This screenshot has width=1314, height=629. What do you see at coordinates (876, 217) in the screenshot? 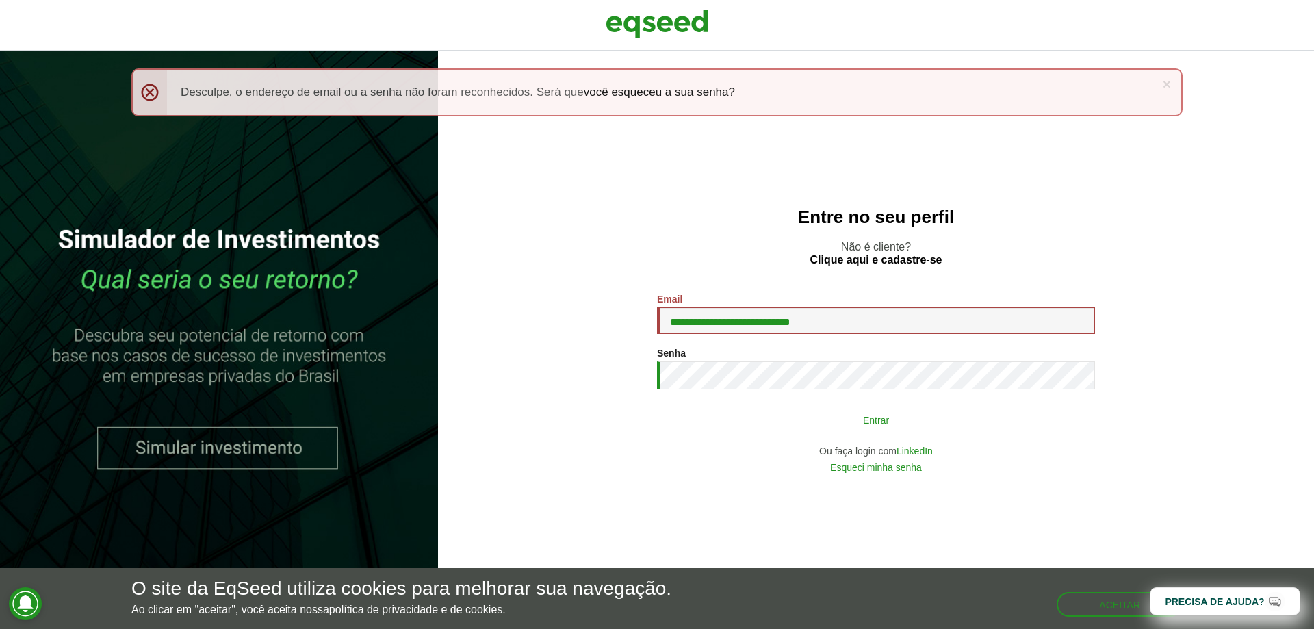
I see `h2: Entre no seu perfil` at bounding box center [876, 217].